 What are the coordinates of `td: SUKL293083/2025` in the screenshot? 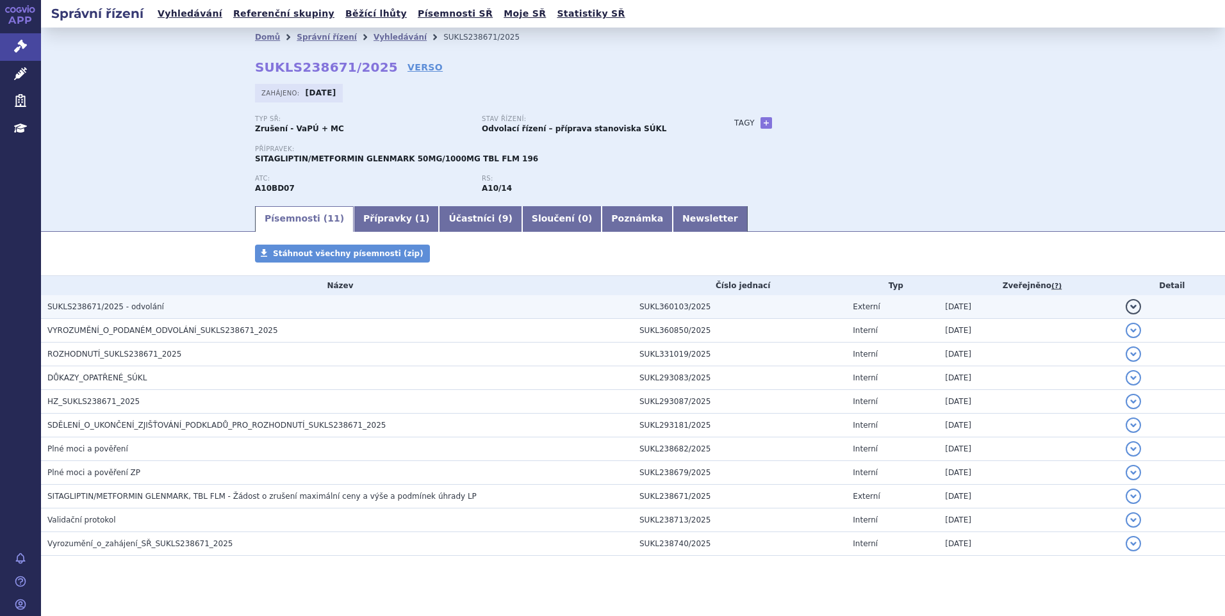 It's located at (739, 378).